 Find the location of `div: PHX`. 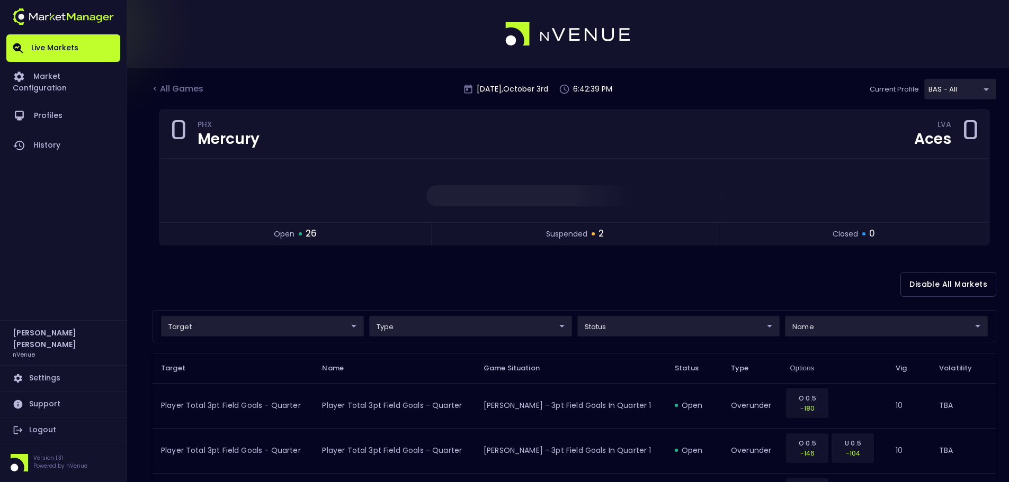

div: PHX is located at coordinates (228, 126).